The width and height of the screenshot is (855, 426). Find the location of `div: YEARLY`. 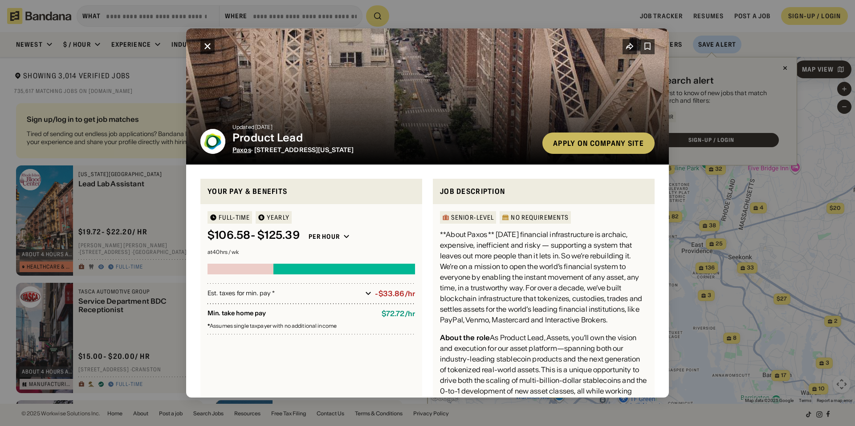

div: YEARLY is located at coordinates (278, 218).